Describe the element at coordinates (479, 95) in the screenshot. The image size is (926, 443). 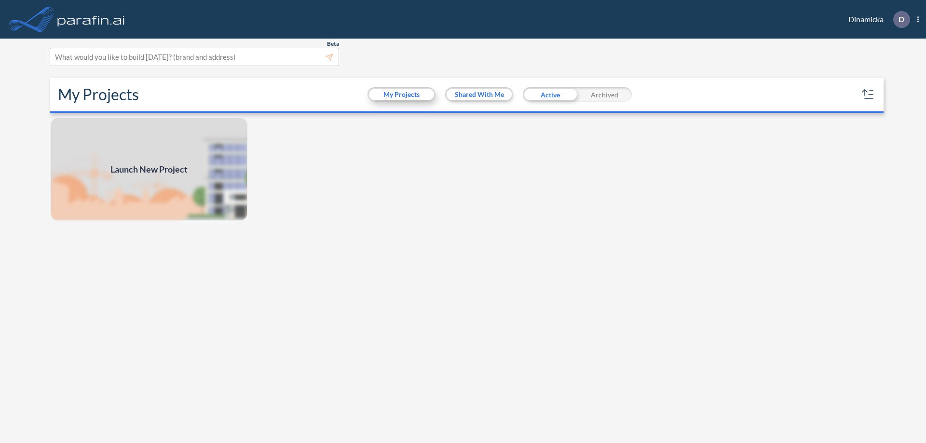
I see `button: Shared With Me` at that location.